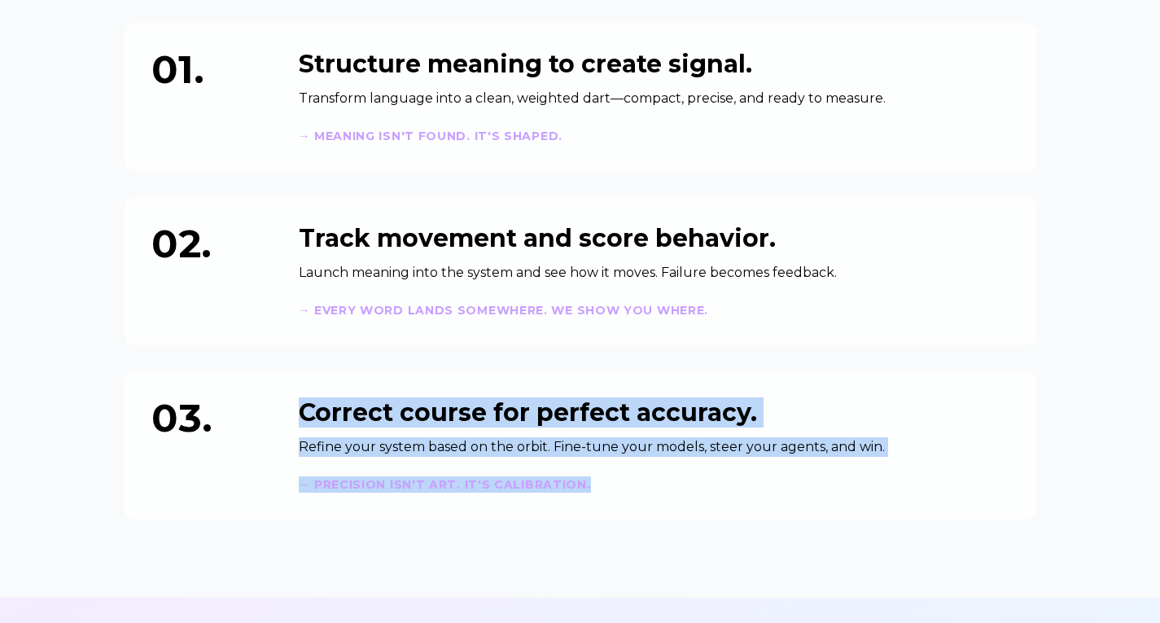 This screenshot has width=1160, height=623. I want to click on h3: Structure meaning to create signal., so click(654, 64).